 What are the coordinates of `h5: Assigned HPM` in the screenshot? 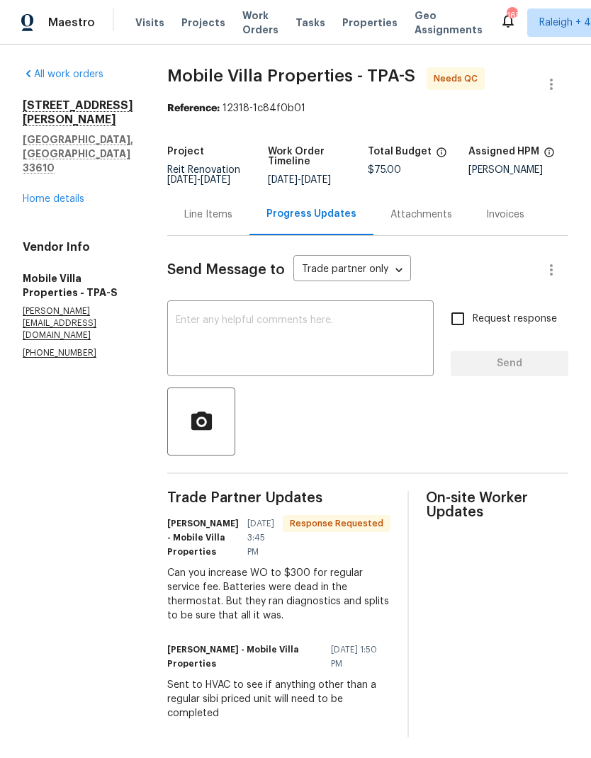 It's located at (503, 152).